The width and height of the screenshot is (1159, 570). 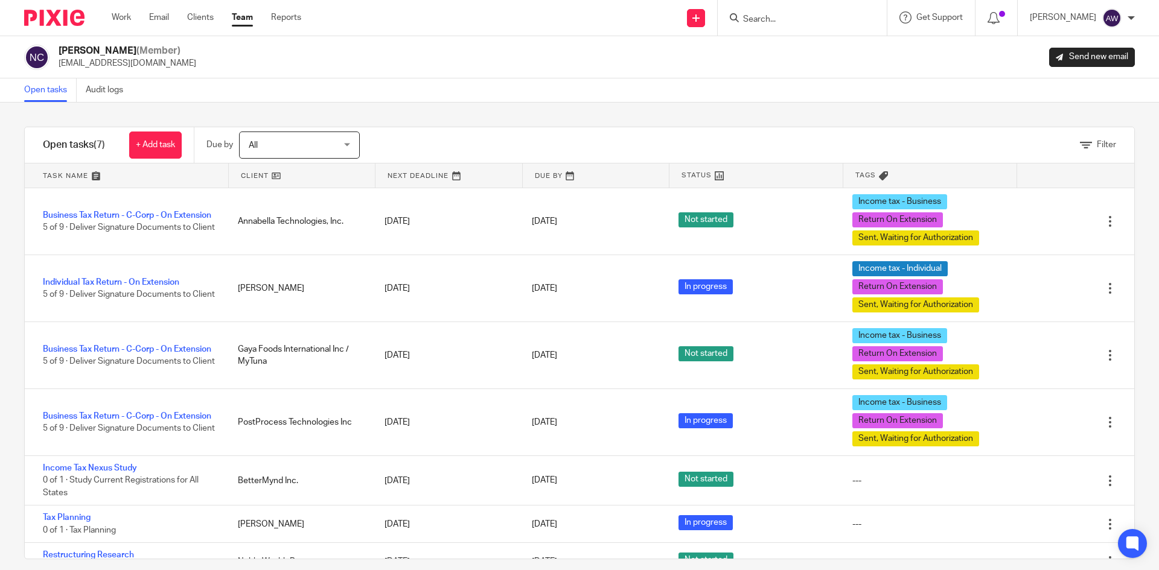 I want to click on span: (Member), so click(x=158, y=51).